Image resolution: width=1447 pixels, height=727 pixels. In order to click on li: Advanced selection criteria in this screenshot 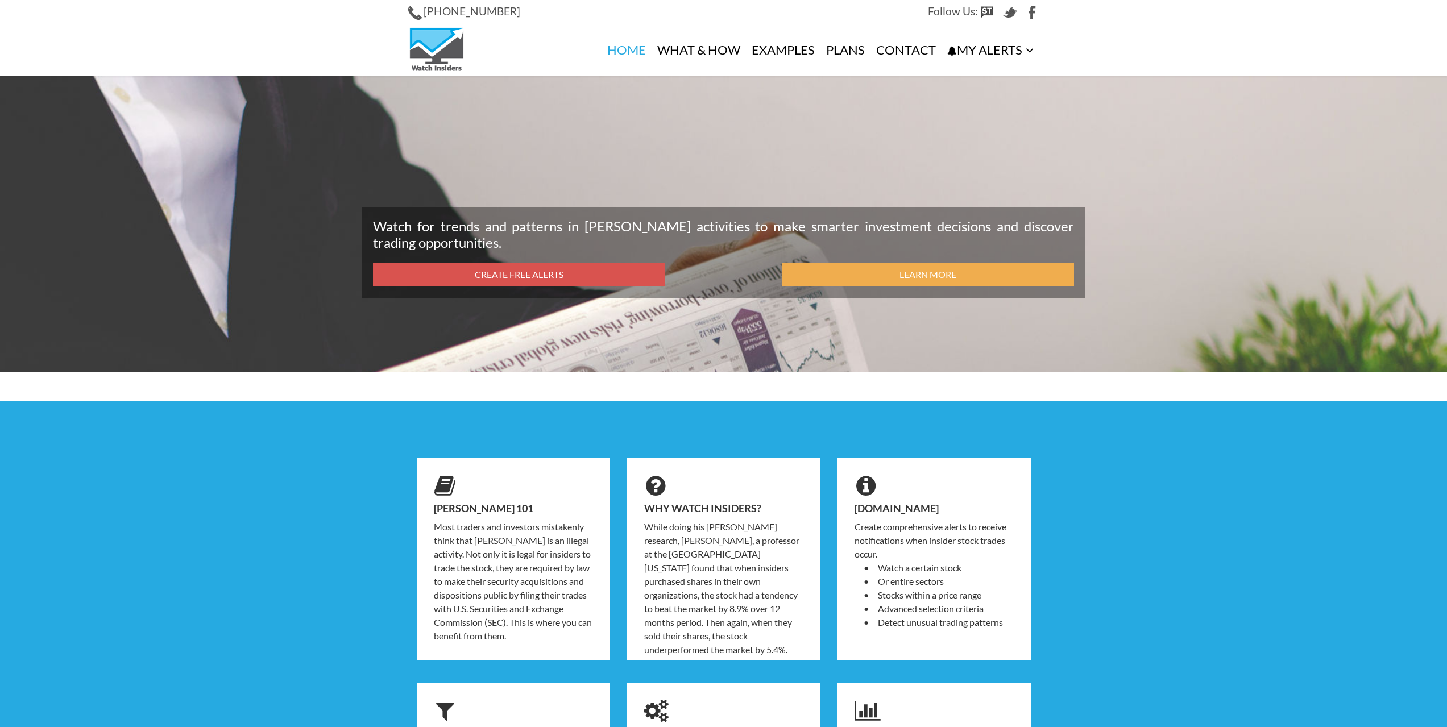, I will do `click(934, 609)`.